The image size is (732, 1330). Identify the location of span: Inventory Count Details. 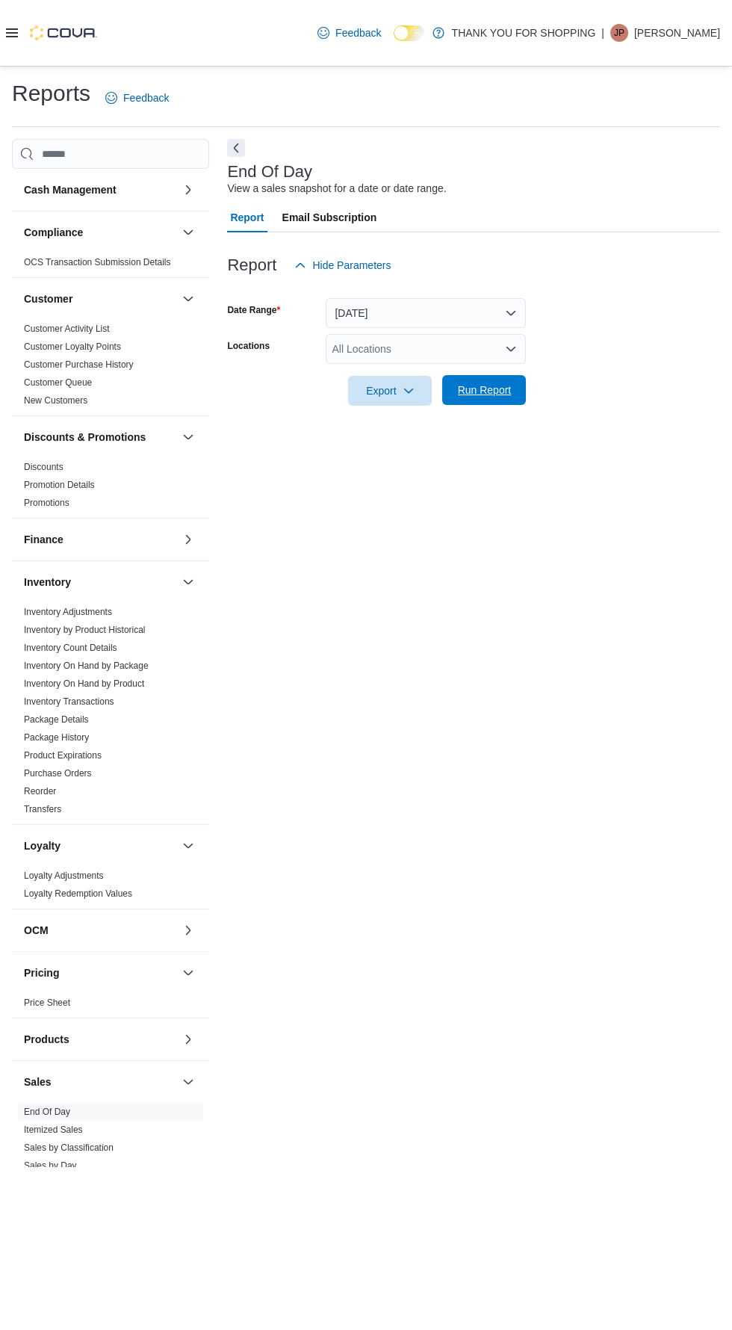
(70, 648).